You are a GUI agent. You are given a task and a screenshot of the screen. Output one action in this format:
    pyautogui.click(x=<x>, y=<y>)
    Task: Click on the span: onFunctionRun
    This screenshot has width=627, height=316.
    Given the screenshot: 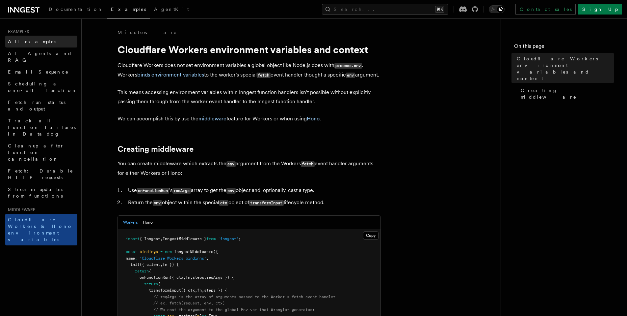 What is the action you would take?
    pyautogui.click(x=154, y=277)
    